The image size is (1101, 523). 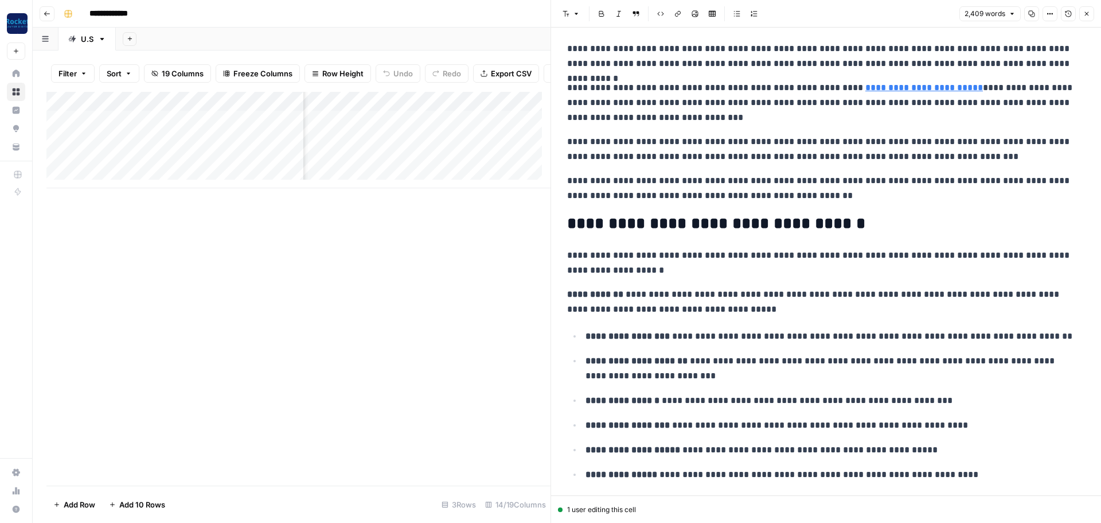 I want to click on button: Sort, so click(x=119, y=73).